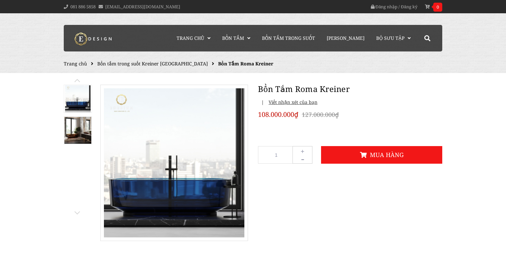  What do you see at coordinates (246, 63) in the screenshot?
I see `span: Bồn Tắm Roma Kreiner` at bounding box center [246, 63].